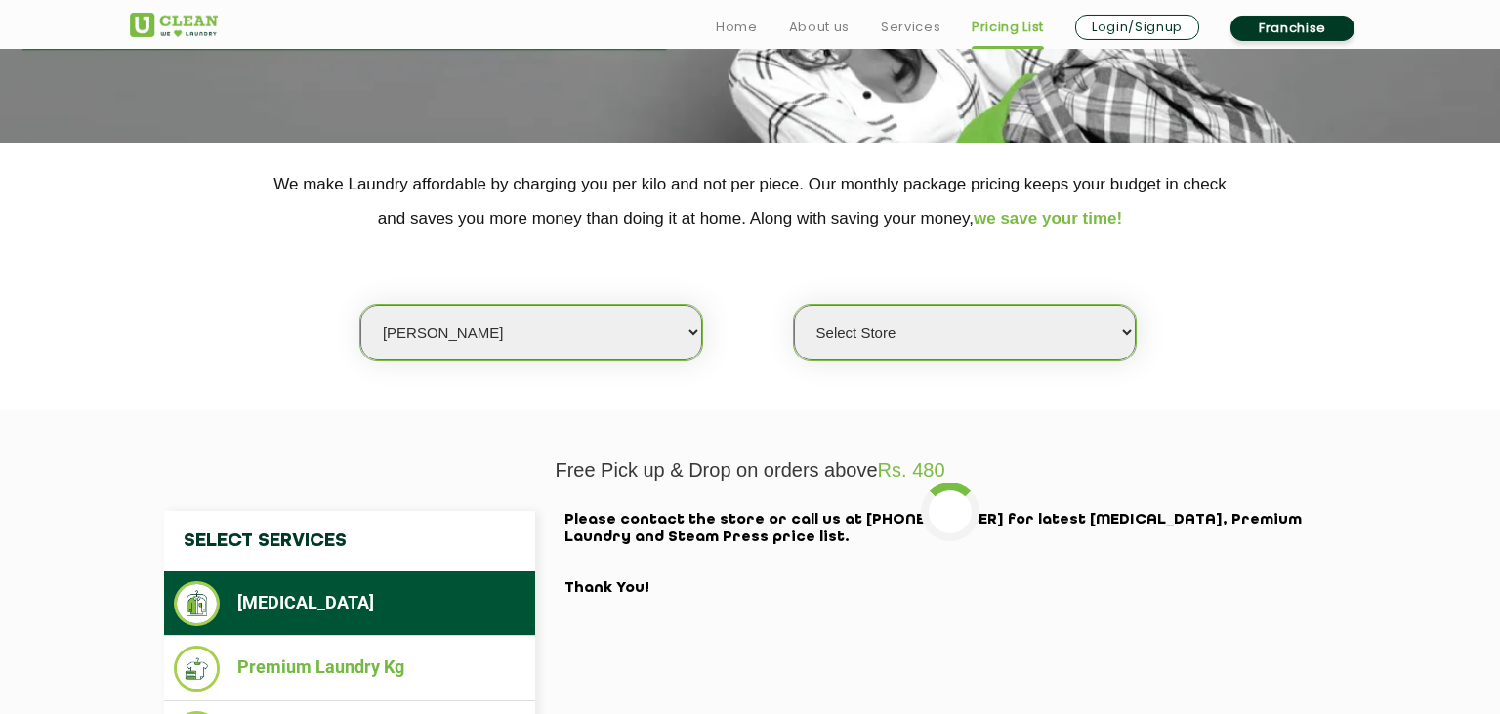 The height and width of the screenshot is (714, 1500). Describe the element at coordinates (350, 541) in the screenshot. I see `h4: Select Services` at that location.